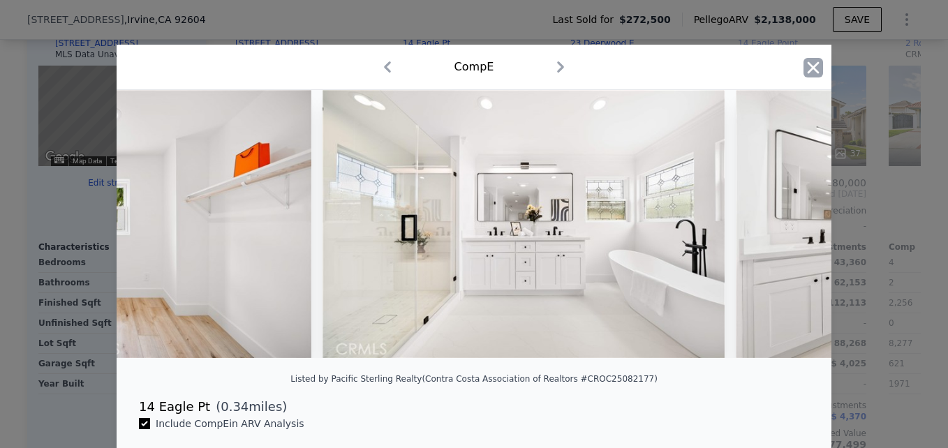 The image size is (948, 448). Describe the element at coordinates (474, 379) in the screenshot. I see `div: Listed by Pacific Sterling Realty (Contra Costa Association of Realtors #CROC25082177)` at that location.